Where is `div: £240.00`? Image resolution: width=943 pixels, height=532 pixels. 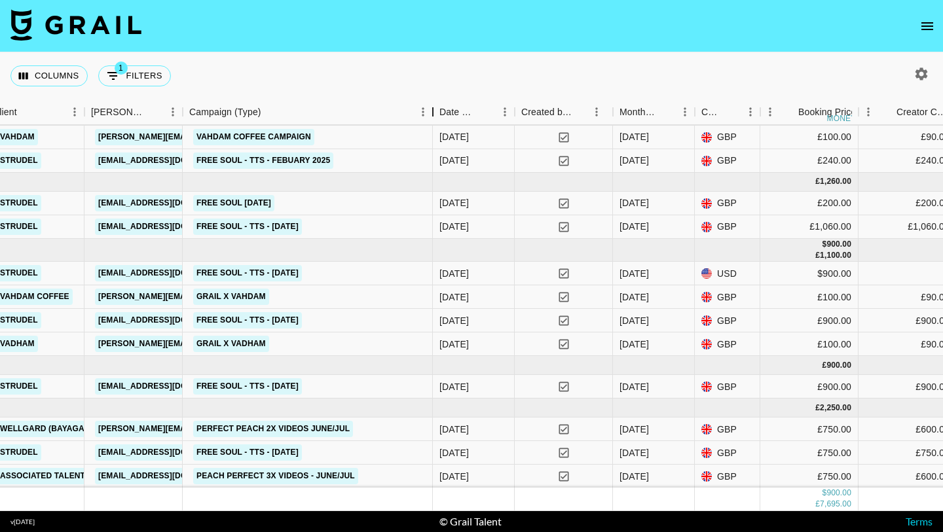 div: £240.00 is located at coordinates (809, 161).